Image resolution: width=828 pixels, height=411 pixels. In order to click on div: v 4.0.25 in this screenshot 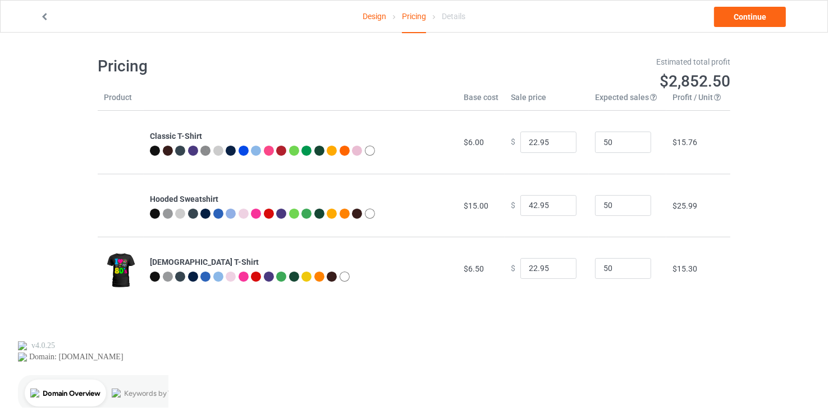, I will do `click(43, 22)`.